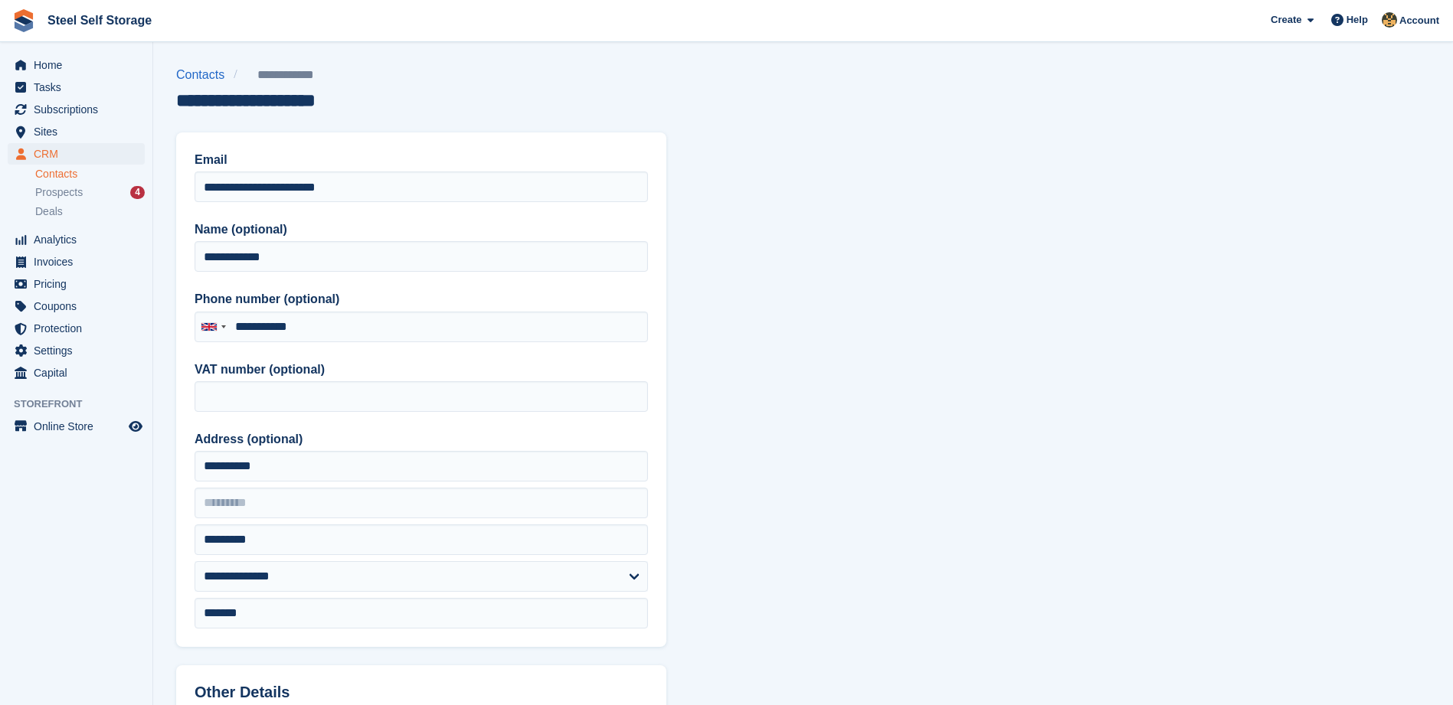 The width and height of the screenshot is (1453, 705). Describe the element at coordinates (421, 692) in the screenshot. I see `h2: Other Details` at that location.